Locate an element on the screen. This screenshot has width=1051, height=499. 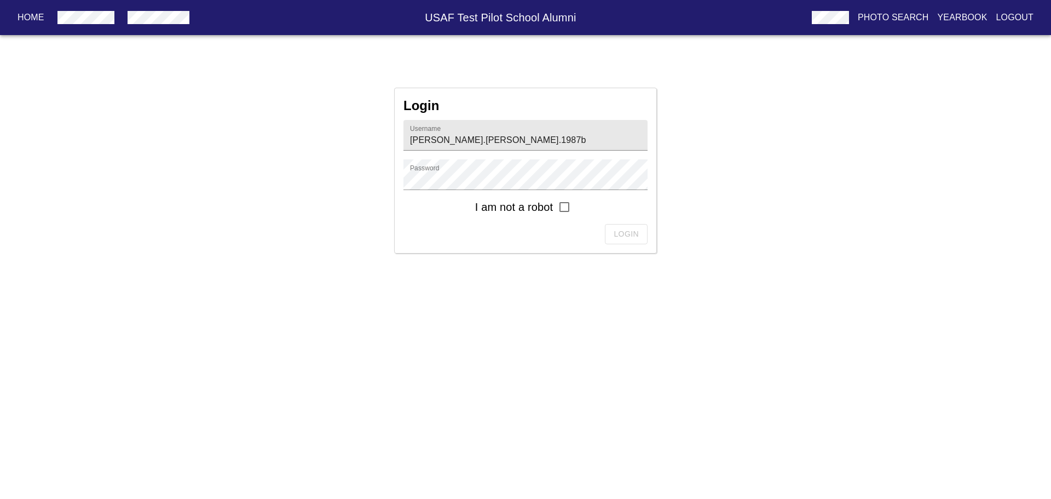
button: Yearbook is located at coordinates (962, 18).